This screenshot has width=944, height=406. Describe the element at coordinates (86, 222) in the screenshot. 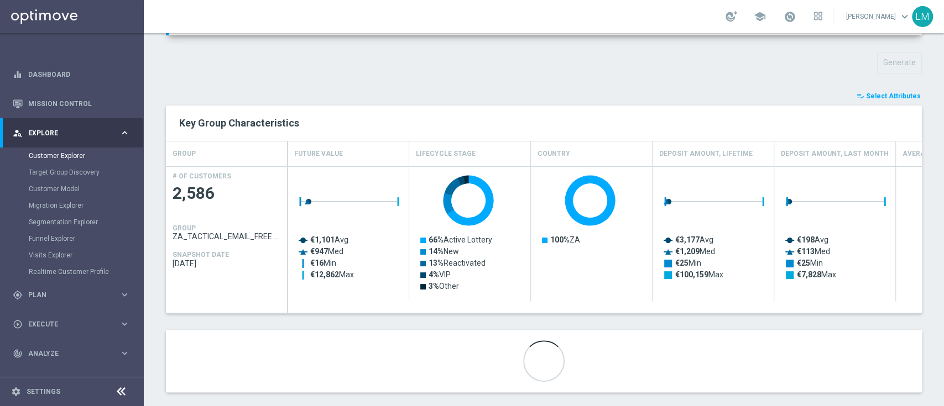

I see `div: Segmentation Explorer` at that location.